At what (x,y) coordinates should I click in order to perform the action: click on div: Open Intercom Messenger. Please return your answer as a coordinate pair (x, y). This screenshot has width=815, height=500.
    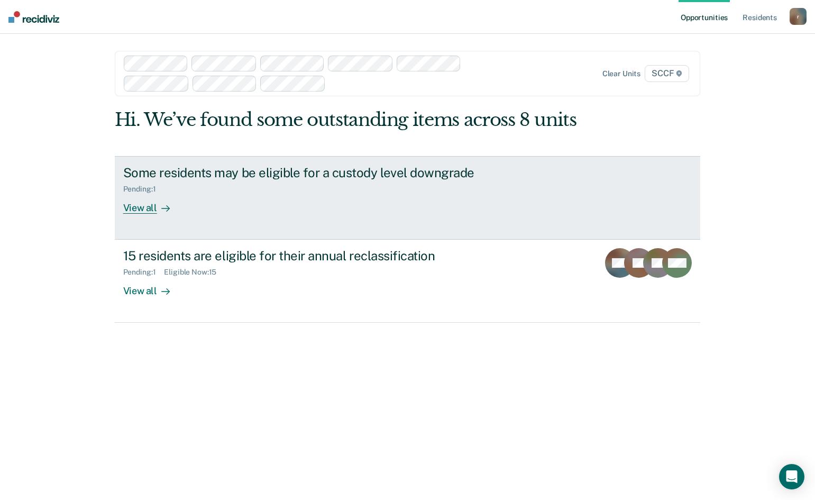
    Looking at the image, I should click on (792, 477).